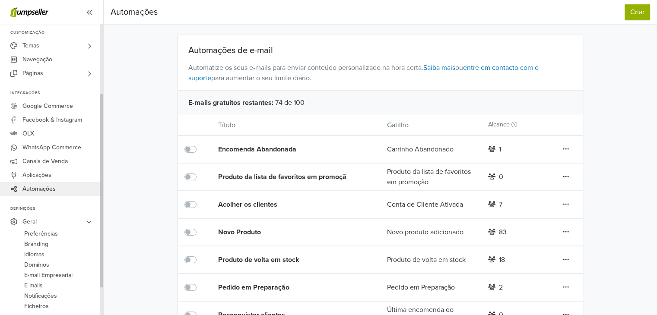 The height and width of the screenshot is (315, 657). What do you see at coordinates (41, 296) in the screenshot?
I see `span: Notificações` at bounding box center [41, 296].